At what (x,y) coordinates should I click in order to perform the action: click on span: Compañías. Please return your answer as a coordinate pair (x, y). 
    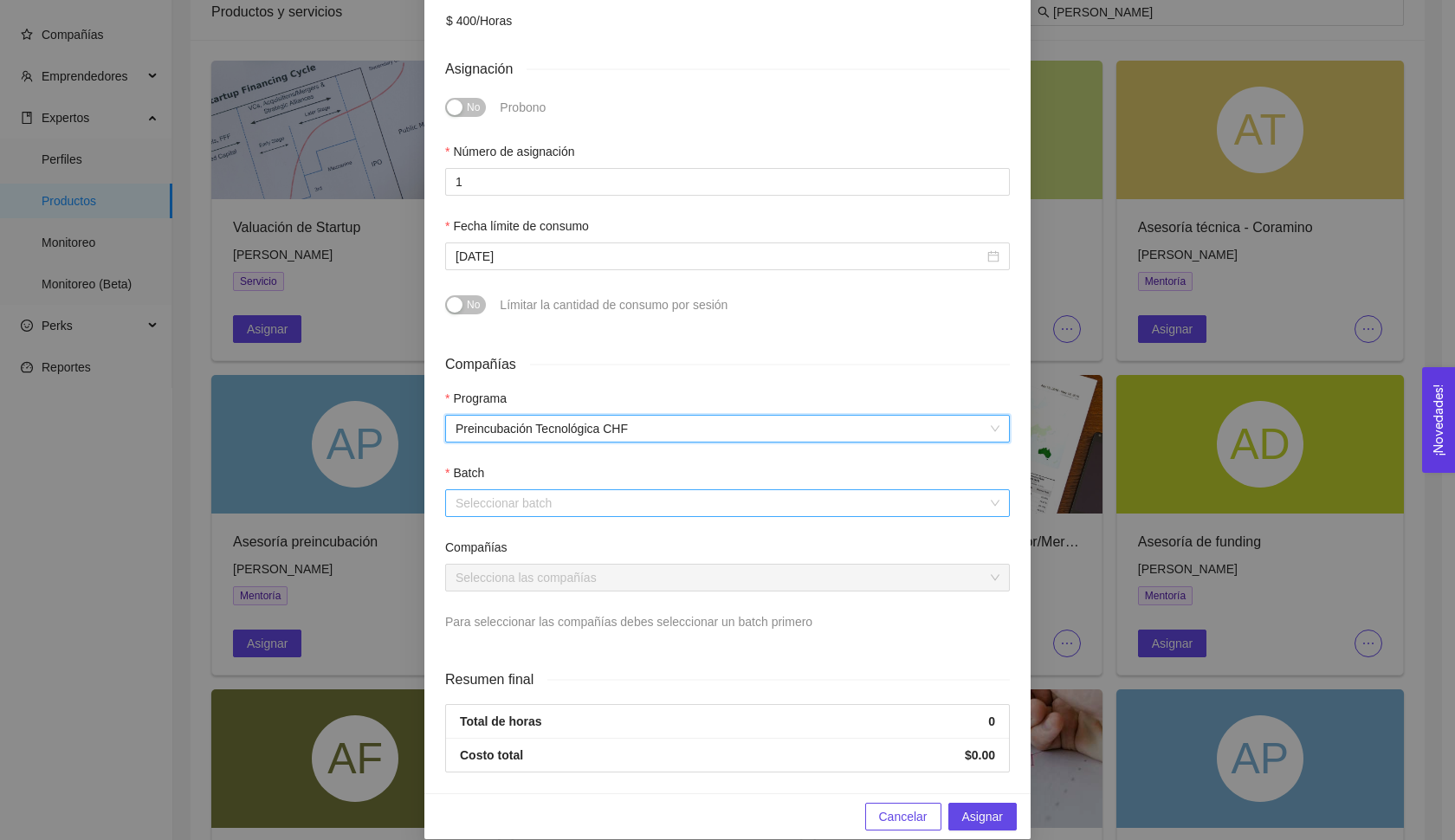
    Looking at the image, I should click on (488, 363).